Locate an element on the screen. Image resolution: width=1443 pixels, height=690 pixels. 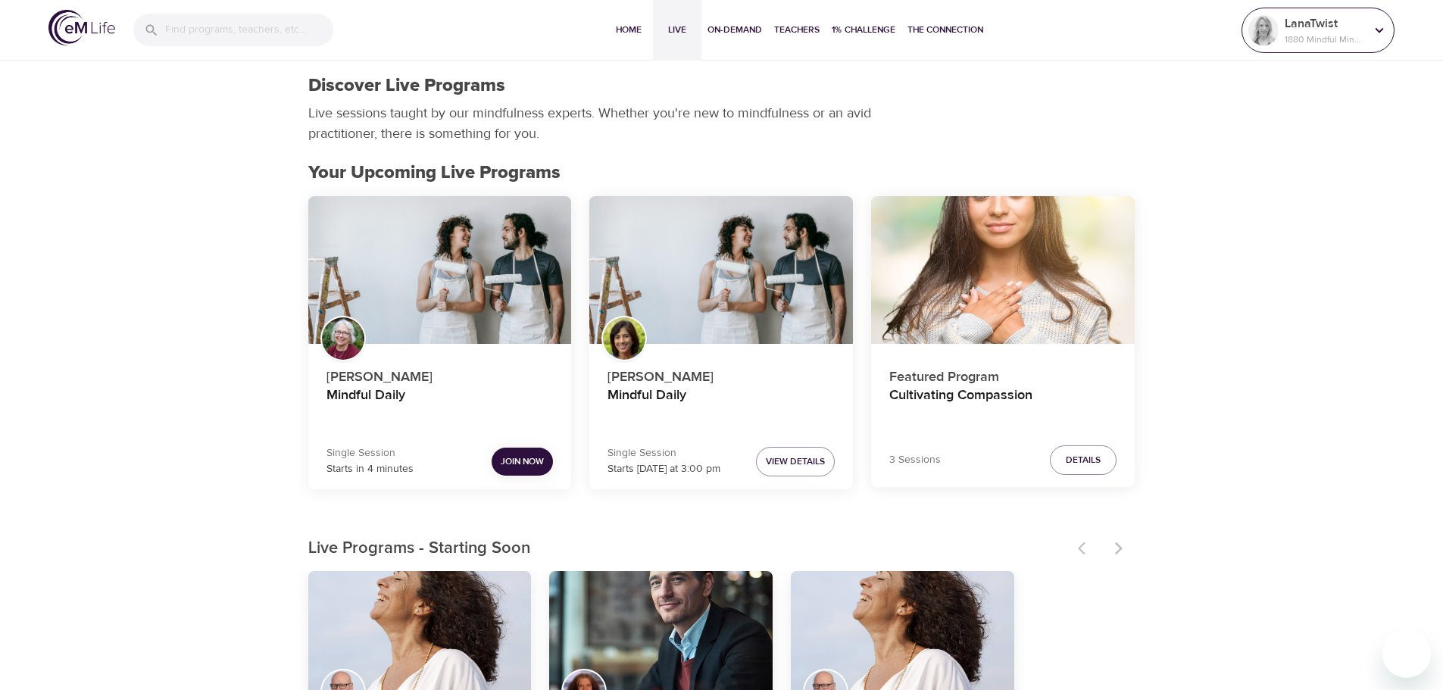
button: Details is located at coordinates (1083, 460).